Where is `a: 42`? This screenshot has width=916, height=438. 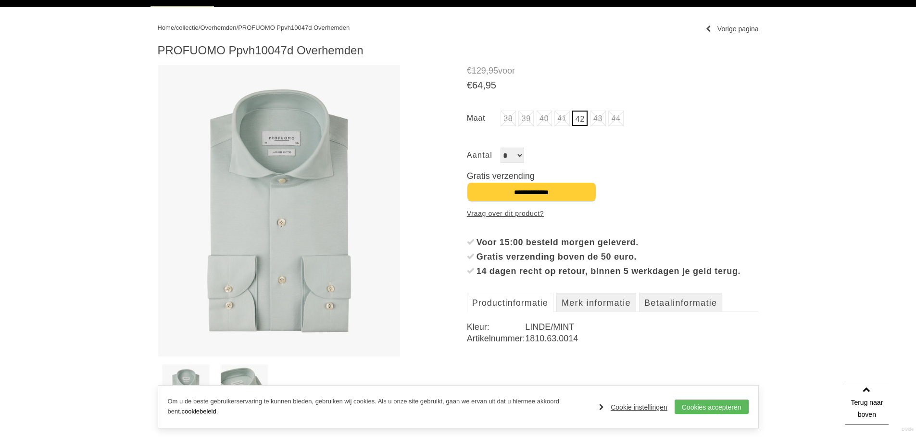
a: 42 is located at coordinates (580, 118).